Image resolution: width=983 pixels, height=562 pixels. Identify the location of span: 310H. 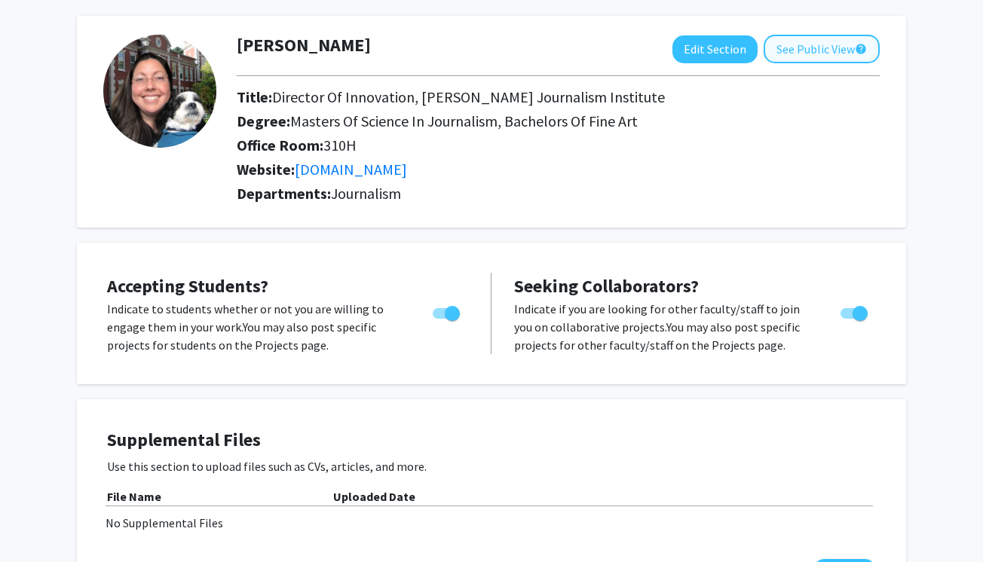
(340, 145).